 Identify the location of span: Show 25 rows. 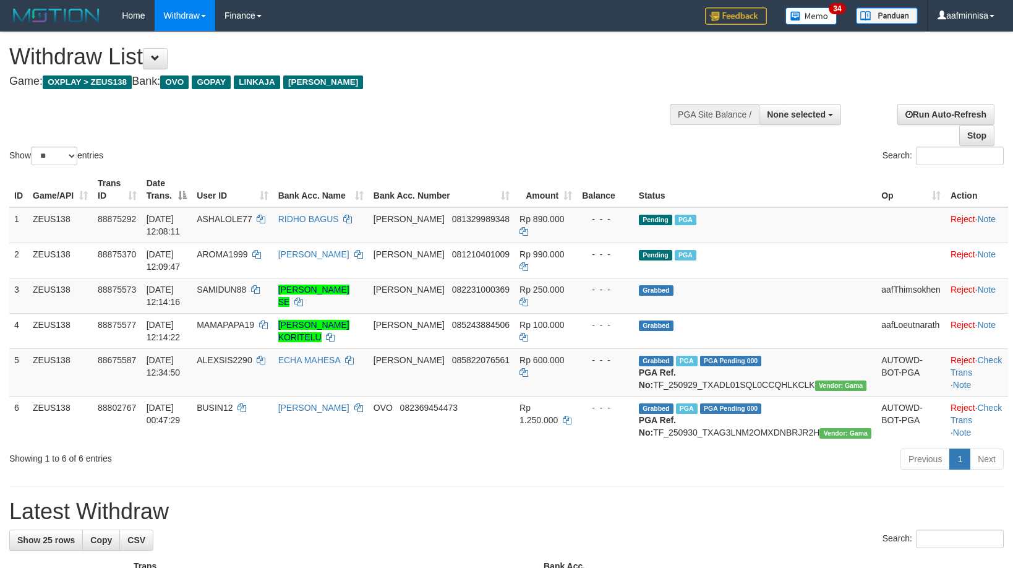
(46, 540).